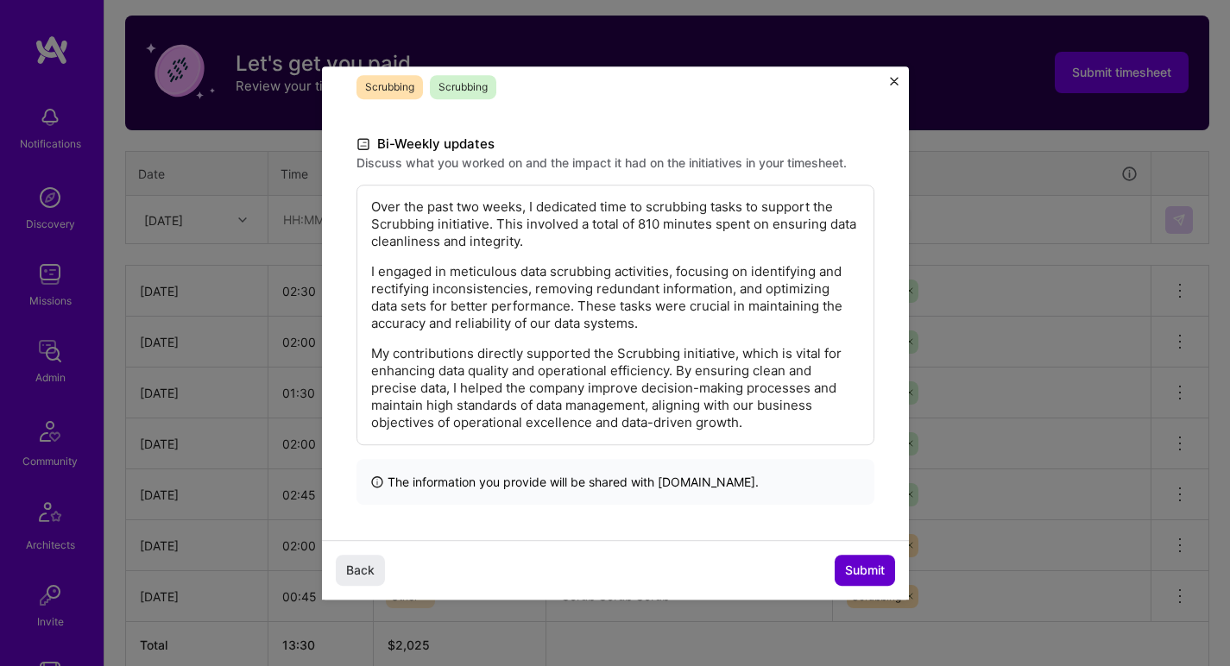 Image resolution: width=1230 pixels, height=666 pixels. What do you see at coordinates (615, 298) in the screenshot?
I see `p: I engaged in meticulous data scrubbing activities, focusing on identifying and rectifying inconsi...` at bounding box center [615, 298].